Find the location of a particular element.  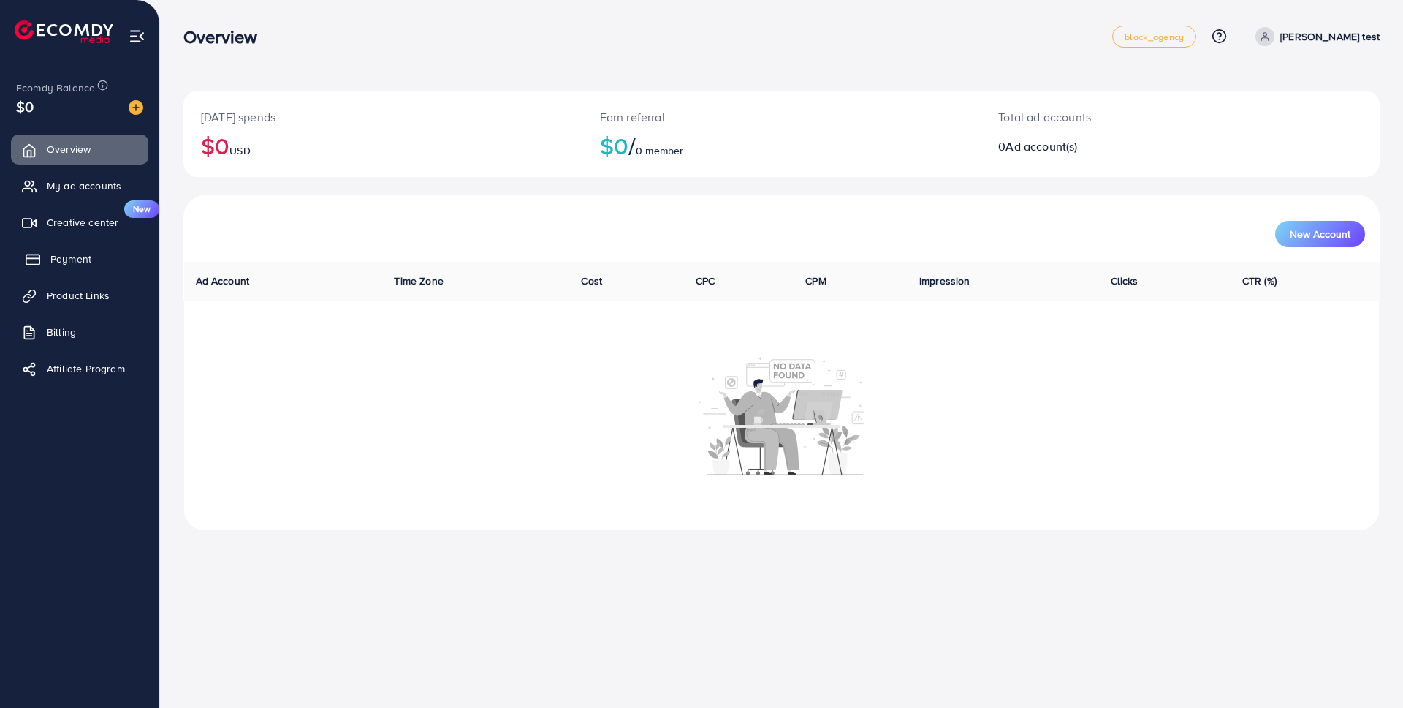

img: image is located at coordinates (136, 107).